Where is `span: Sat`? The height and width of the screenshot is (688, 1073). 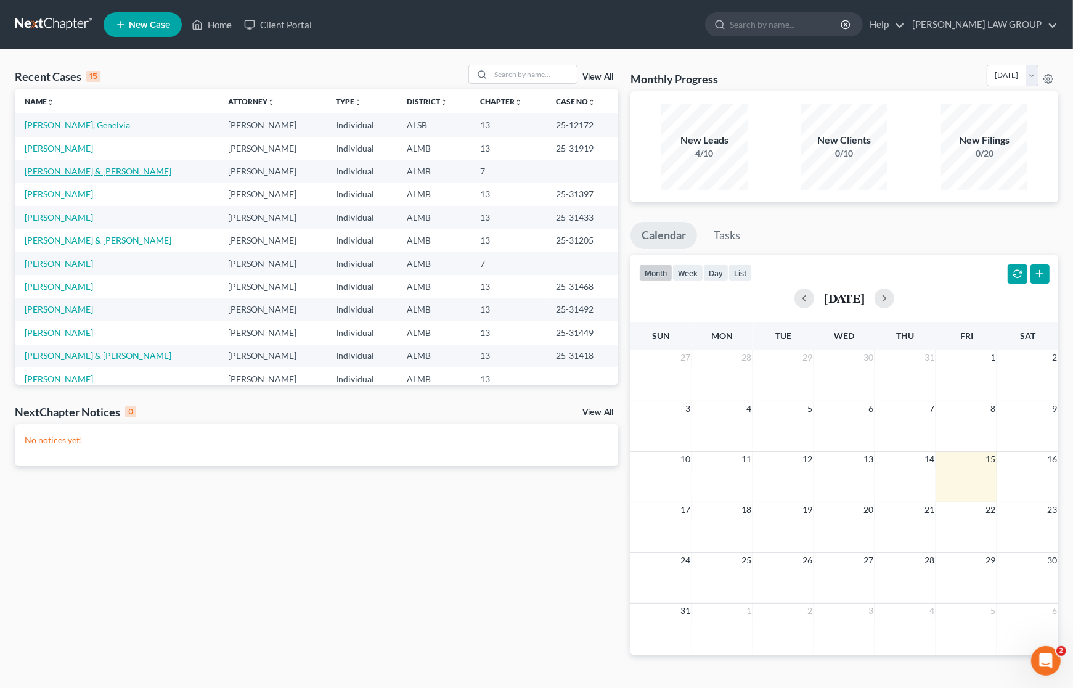
span: Sat is located at coordinates (1027, 335).